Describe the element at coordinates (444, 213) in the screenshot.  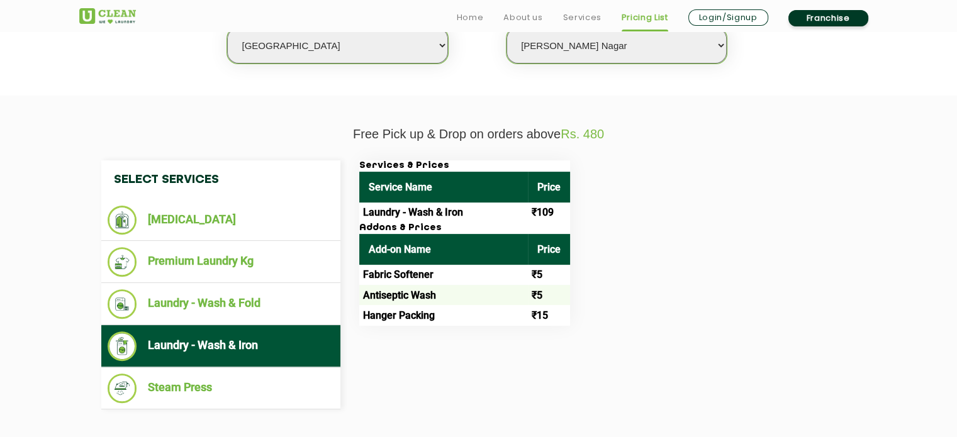
I see `td: Laundry - Wash & Iron` at that location.